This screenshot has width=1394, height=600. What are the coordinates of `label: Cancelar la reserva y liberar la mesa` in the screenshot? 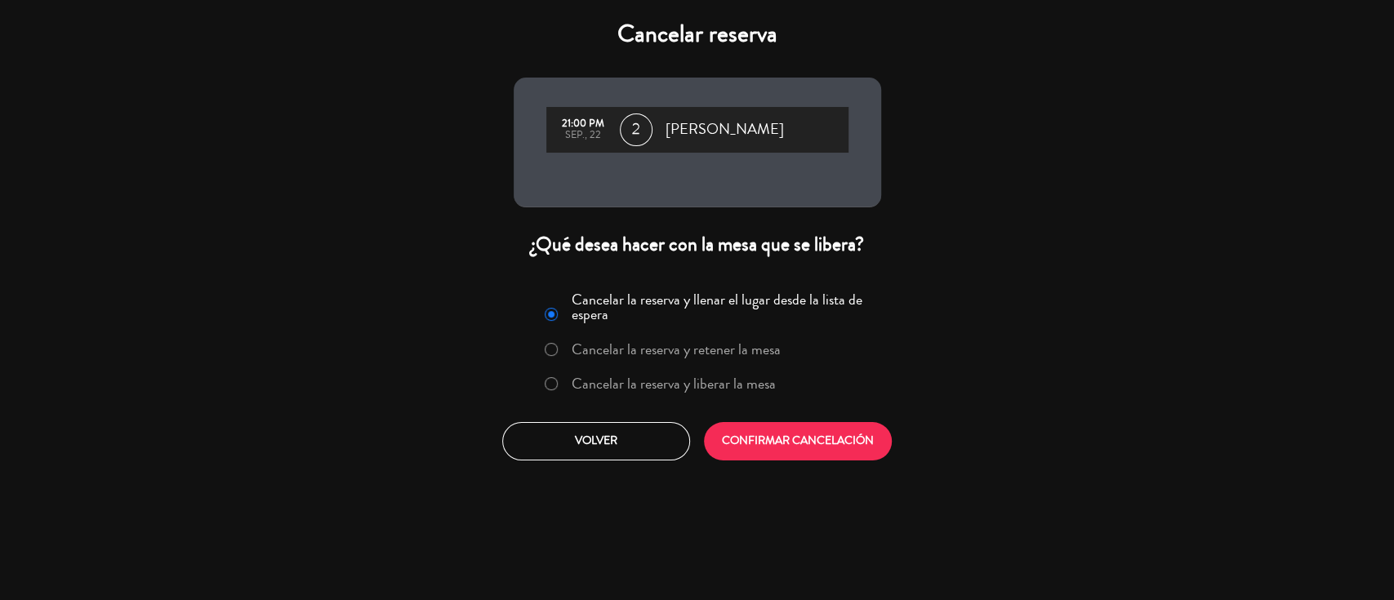 It's located at (674, 384).